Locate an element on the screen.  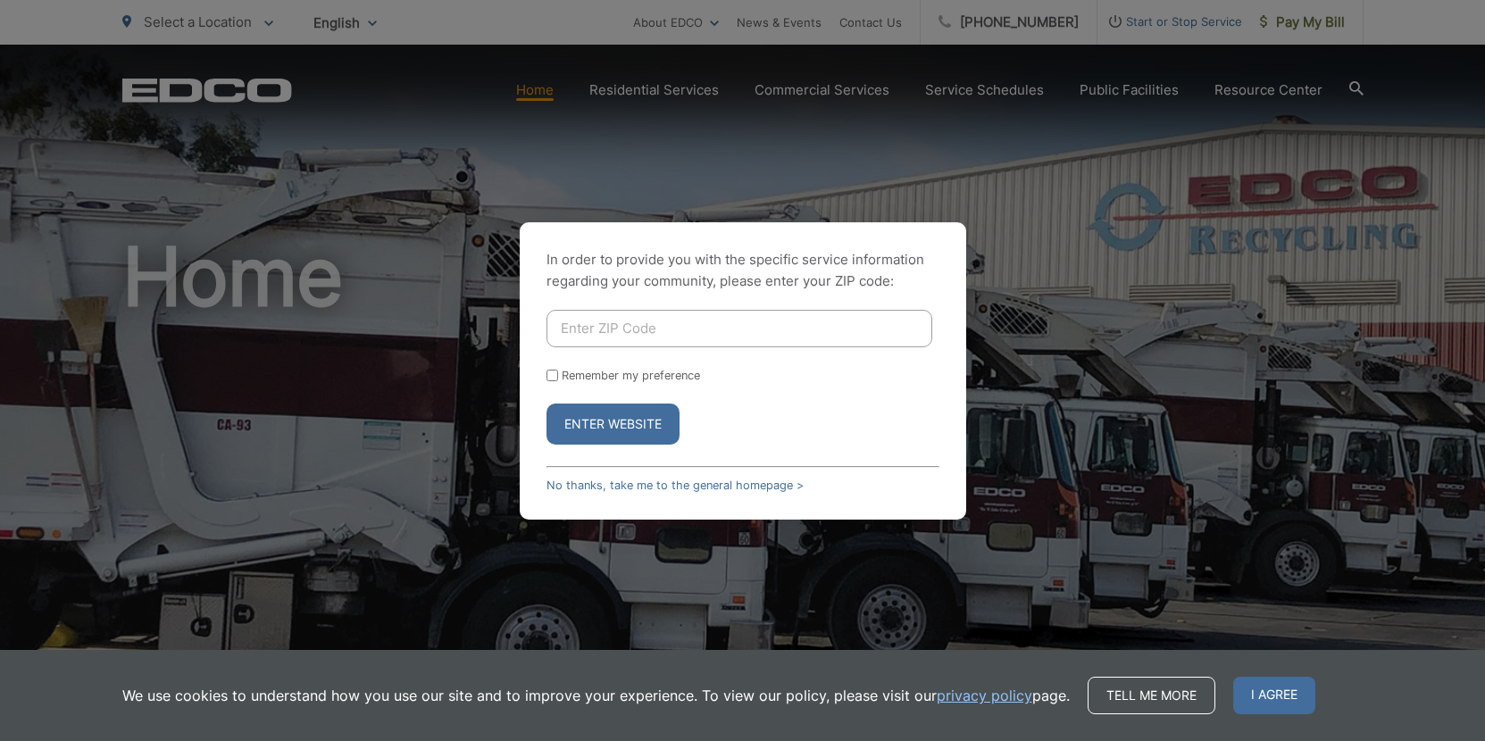
p: In order to provide you with the specific service information regarding your community, please en... is located at coordinates (743, 271).